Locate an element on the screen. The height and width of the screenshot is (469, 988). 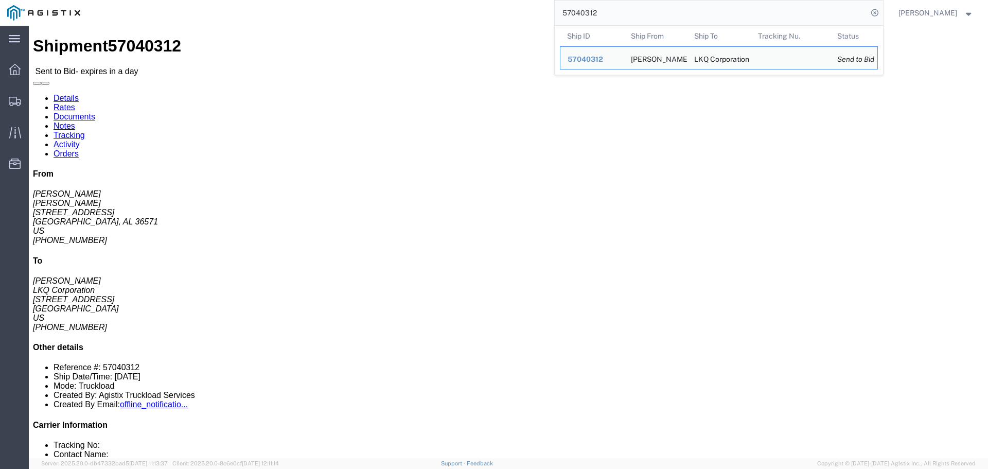
div: 57040312 is located at coordinates (592, 59).